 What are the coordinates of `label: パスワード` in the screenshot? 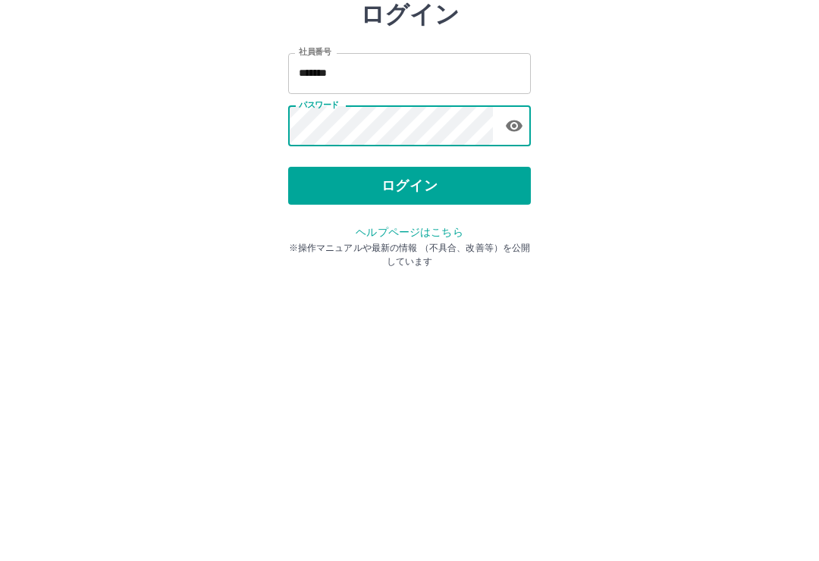 It's located at (318, 200).